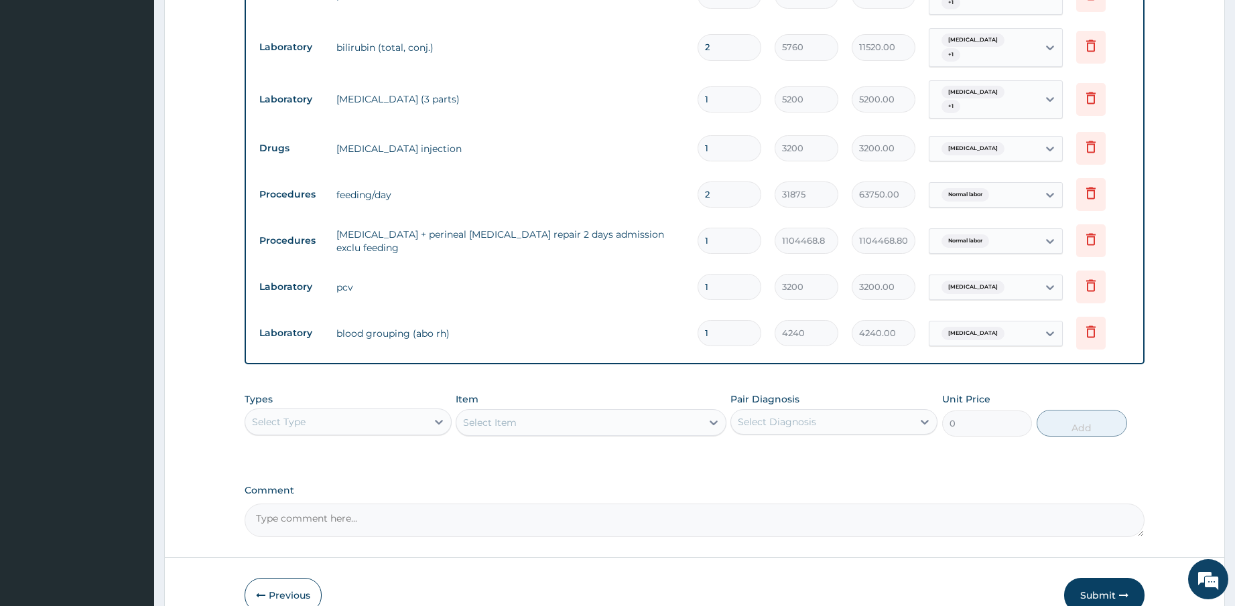 Image resolution: width=1235 pixels, height=606 pixels. Describe the element at coordinates (510, 334) in the screenshot. I see `td: blood grouping (abo rh)` at that location.